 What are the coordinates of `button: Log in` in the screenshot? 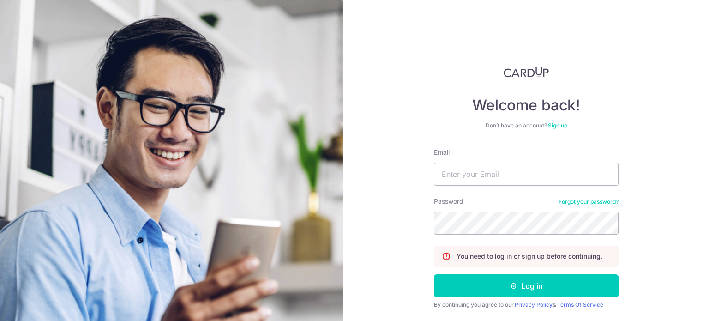 It's located at (526, 286).